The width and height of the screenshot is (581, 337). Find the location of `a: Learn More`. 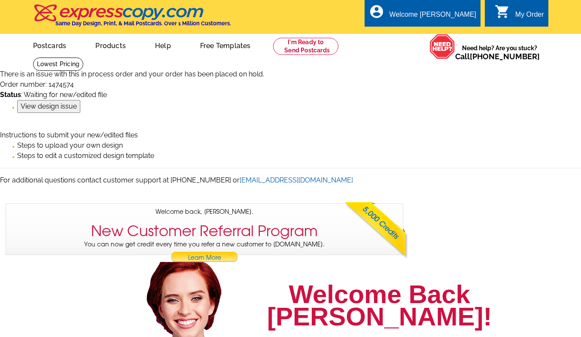

a: Learn More is located at coordinates (204, 258).